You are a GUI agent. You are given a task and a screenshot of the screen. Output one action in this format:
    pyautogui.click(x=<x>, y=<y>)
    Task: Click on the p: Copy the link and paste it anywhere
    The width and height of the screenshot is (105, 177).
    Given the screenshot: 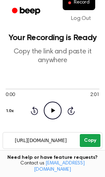 What is the action you would take?
    pyautogui.click(x=52, y=56)
    